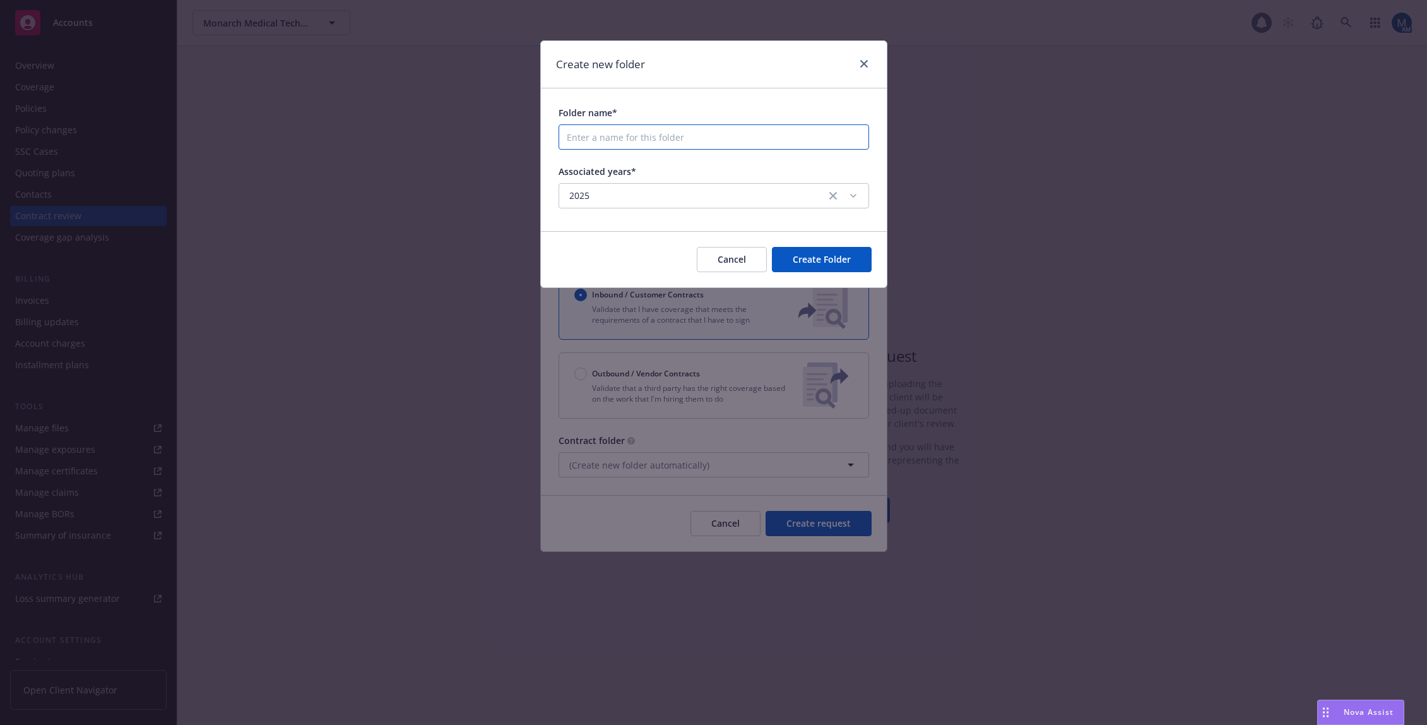  Describe the element at coordinates (1361, 712) in the screenshot. I see `button: Nova Assist` at that location.